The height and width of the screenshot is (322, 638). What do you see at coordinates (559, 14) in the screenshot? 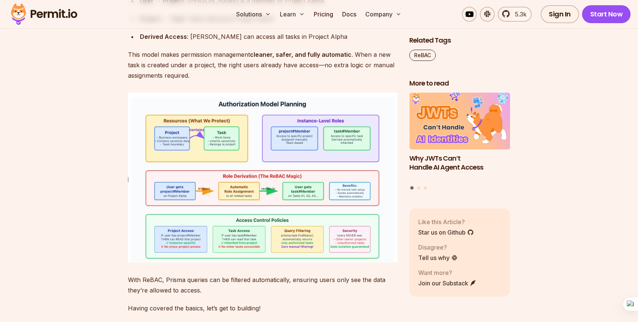
I see `a: Sign In` at bounding box center [559, 14].